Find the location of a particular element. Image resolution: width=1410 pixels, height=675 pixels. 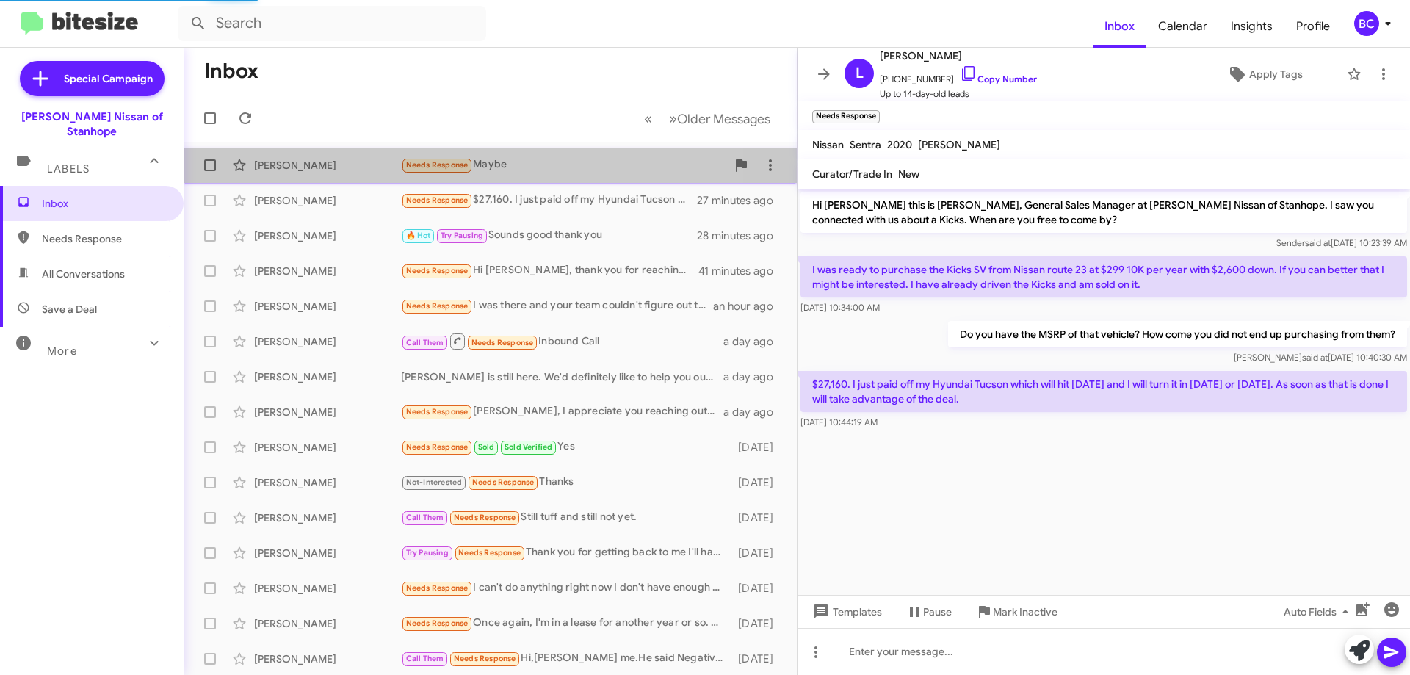

span: L is located at coordinates (859, 73).